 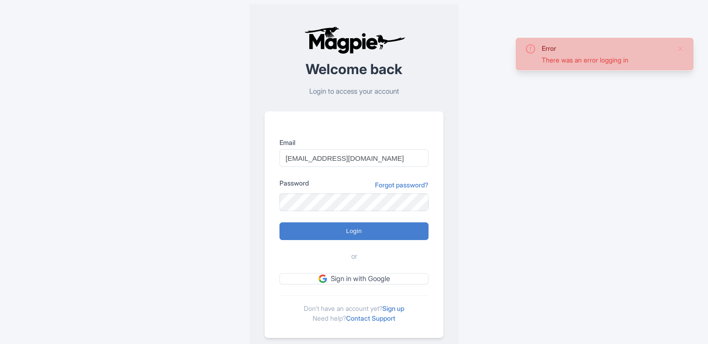 I want to click on a: Sign in with Google, so click(x=354, y=278).